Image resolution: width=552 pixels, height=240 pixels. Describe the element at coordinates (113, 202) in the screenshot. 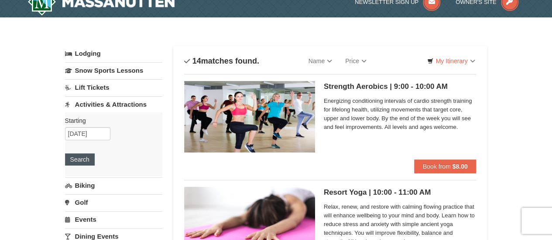

I see `a: Golf` at that location.